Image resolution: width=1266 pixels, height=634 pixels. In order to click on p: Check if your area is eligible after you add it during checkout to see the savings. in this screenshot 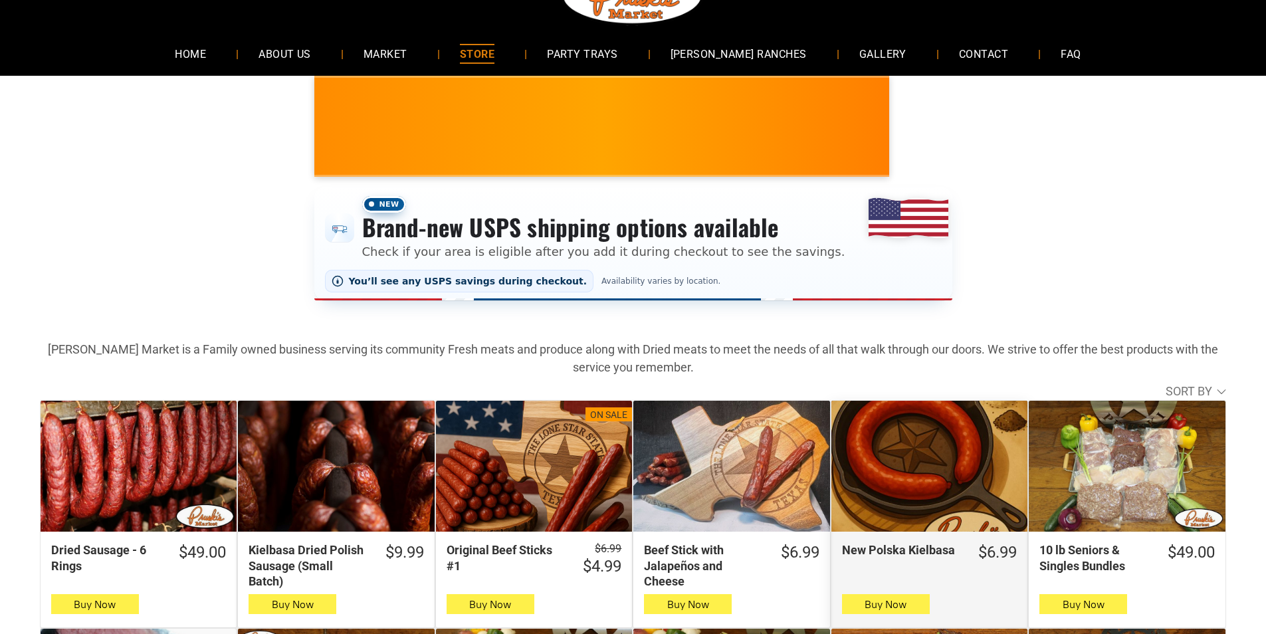, I will do `click(603, 251)`.